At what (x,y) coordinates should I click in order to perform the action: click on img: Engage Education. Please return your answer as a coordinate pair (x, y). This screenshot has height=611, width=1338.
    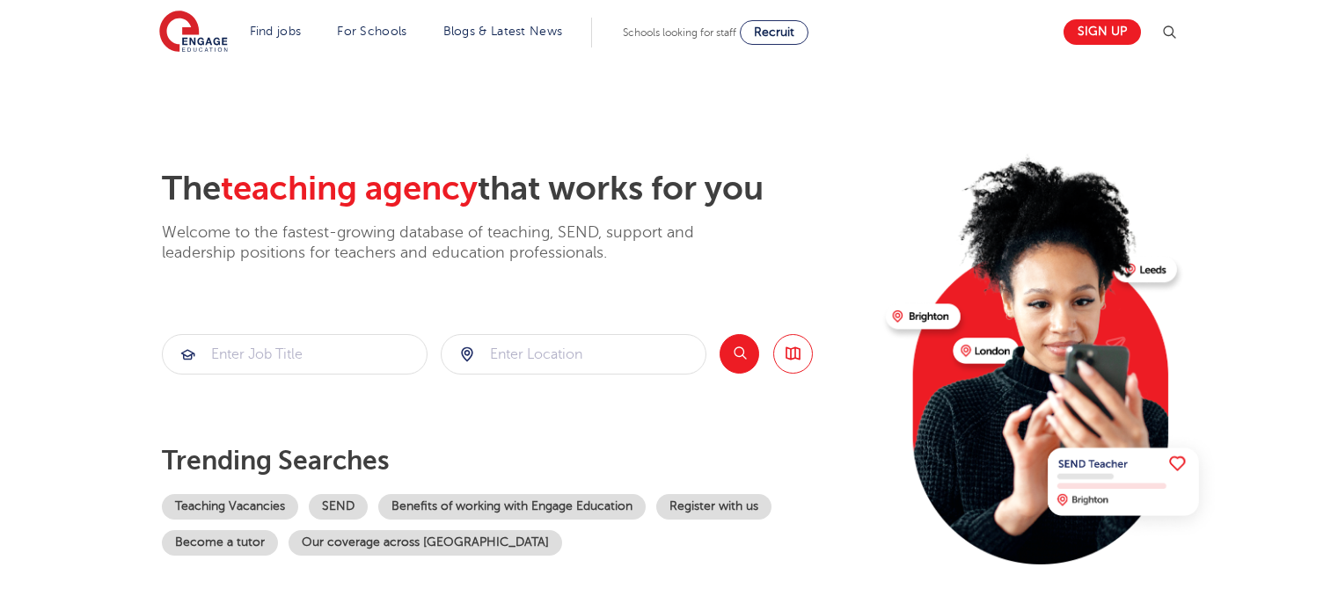
    Looking at the image, I should click on (194, 33).